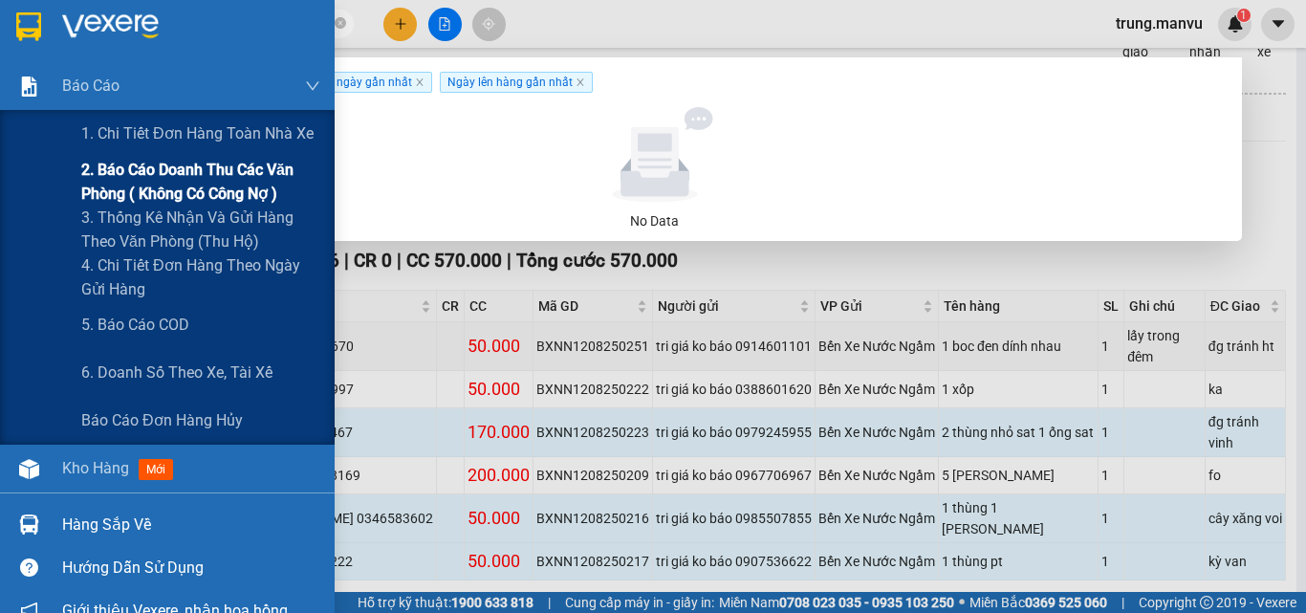 The image size is (1306, 613). Describe the element at coordinates (162, 420) in the screenshot. I see `span: Báo cáo đơn hàng hủy` at that location.